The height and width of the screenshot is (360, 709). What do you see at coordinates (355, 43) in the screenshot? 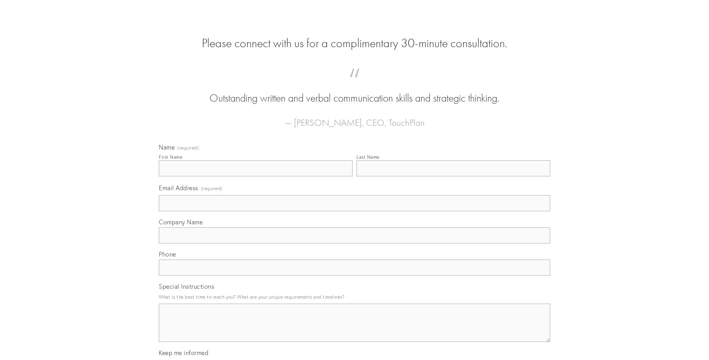
I see `h2: Please connect with us for a complimentary 30-minute consultation.` at bounding box center [355, 43].